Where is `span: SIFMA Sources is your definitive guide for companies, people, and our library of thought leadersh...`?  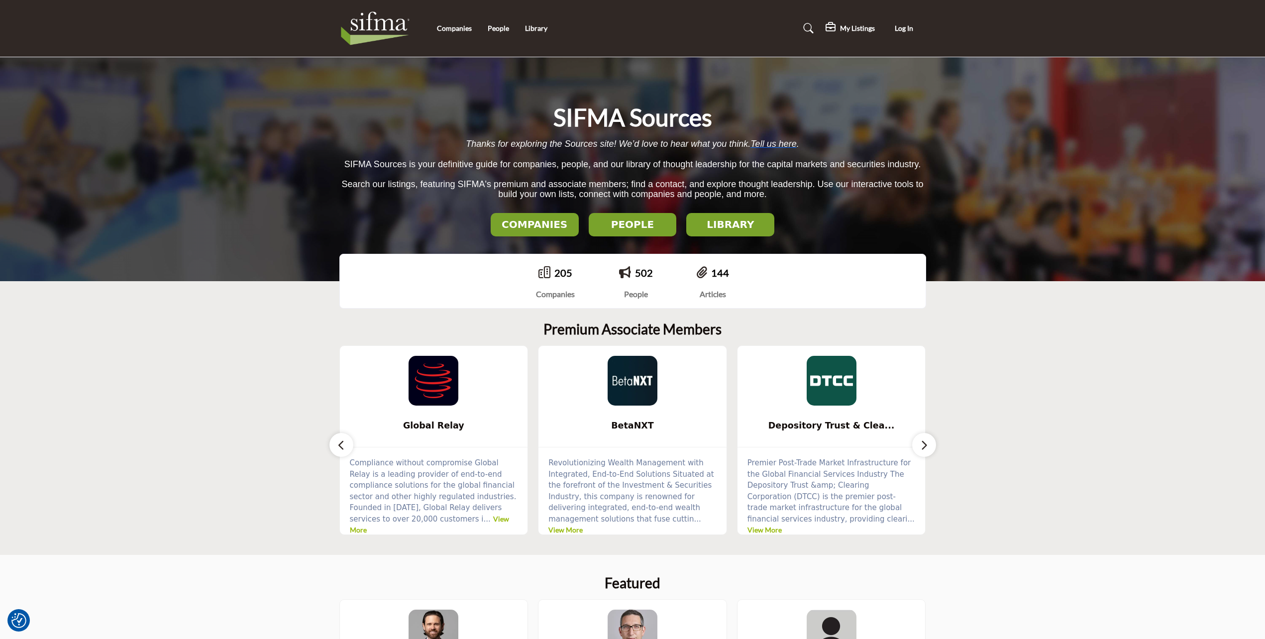
span: SIFMA Sources is your definitive guide for companies, people, and our library of thought leadersh... is located at coordinates (632, 164).